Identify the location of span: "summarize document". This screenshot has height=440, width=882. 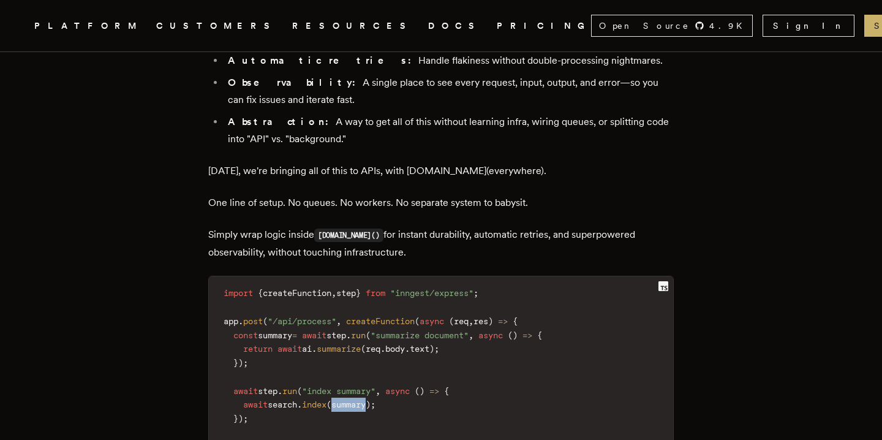
(420, 335).